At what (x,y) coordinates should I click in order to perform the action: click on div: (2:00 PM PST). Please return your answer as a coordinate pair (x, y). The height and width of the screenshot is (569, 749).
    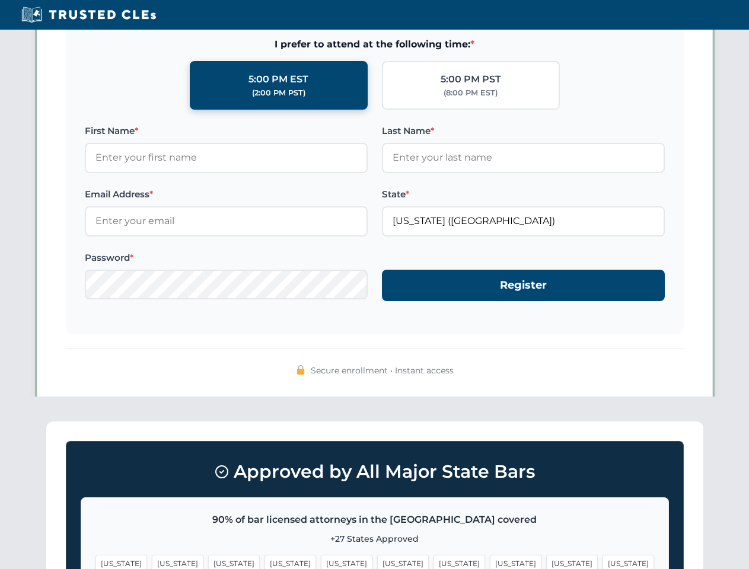
    Looking at the image, I should click on (279, 93).